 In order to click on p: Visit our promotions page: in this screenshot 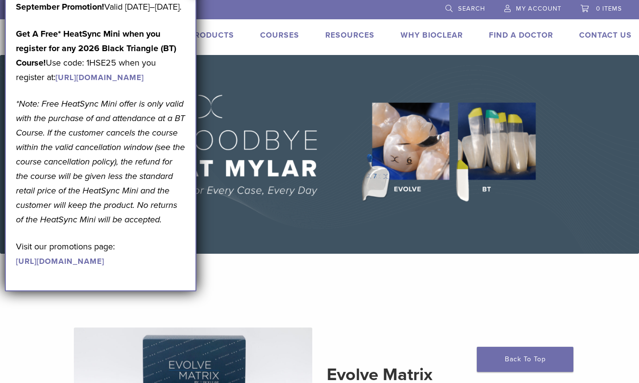, I will do `click(100, 254)`.